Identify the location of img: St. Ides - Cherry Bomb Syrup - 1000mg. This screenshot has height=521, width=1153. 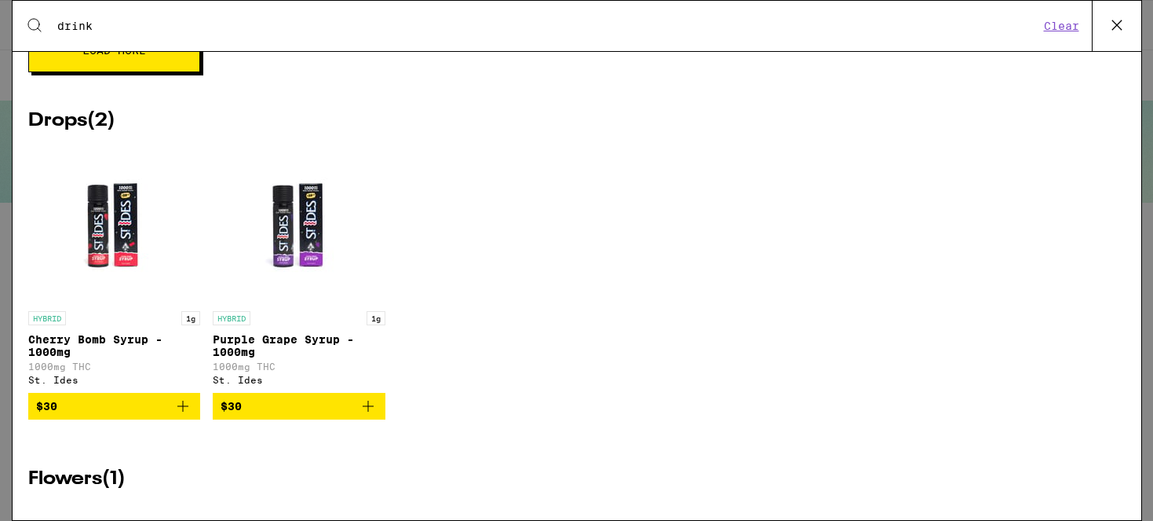
(114, 225).